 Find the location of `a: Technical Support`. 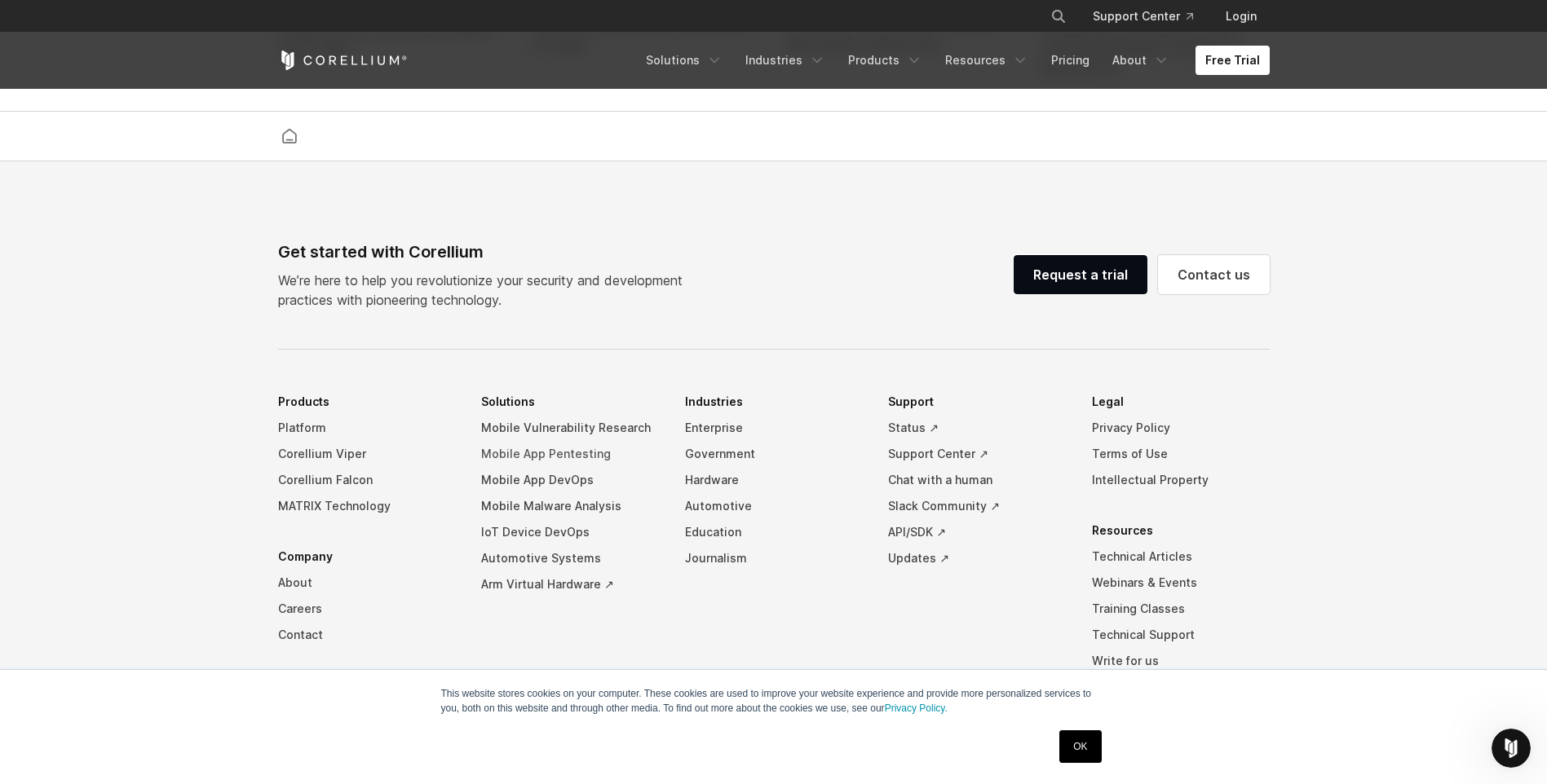

a: Technical Support is located at coordinates (1181, 635).